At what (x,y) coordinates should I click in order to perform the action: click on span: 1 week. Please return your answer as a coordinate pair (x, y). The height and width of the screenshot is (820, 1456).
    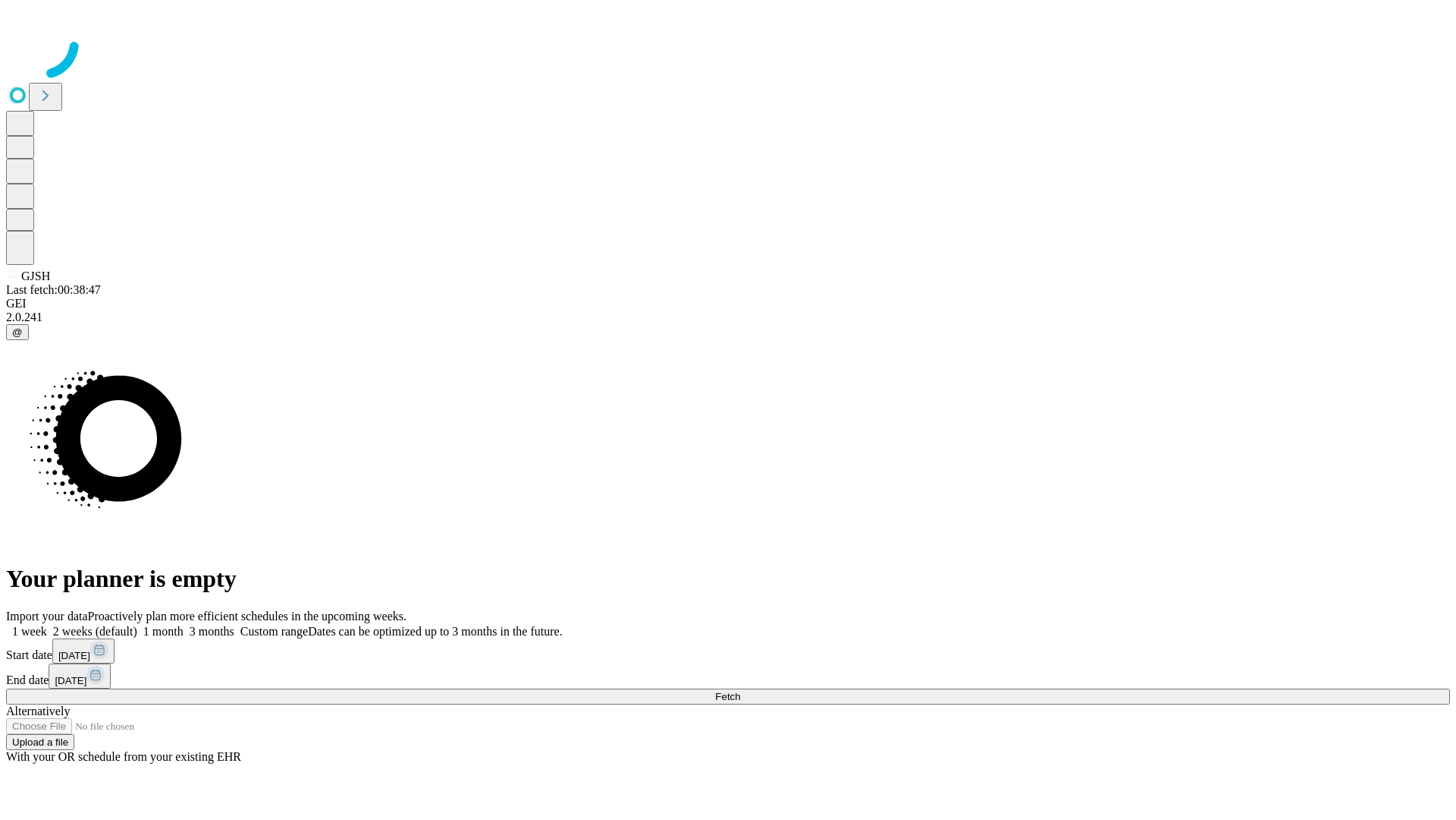
    Looking at the image, I should click on (30, 631).